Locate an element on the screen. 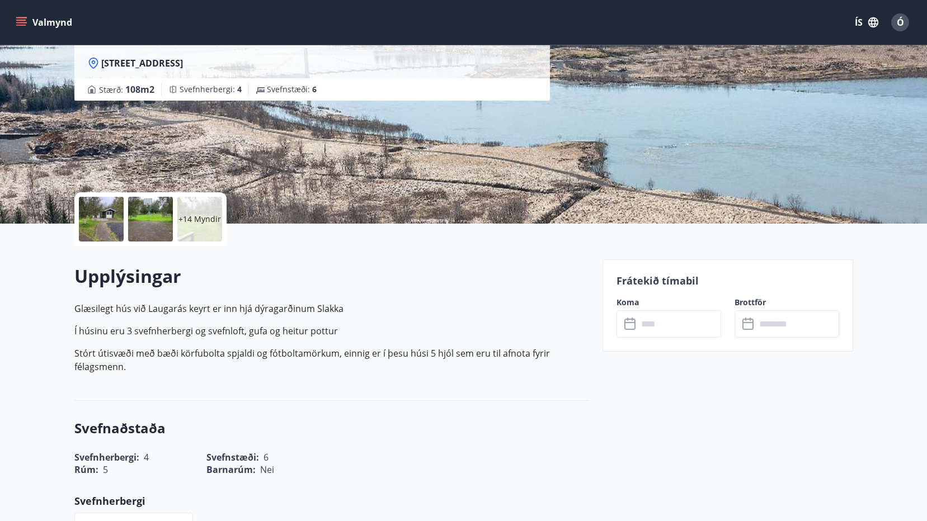 This screenshot has width=927, height=521. label: Koma is located at coordinates (668, 303).